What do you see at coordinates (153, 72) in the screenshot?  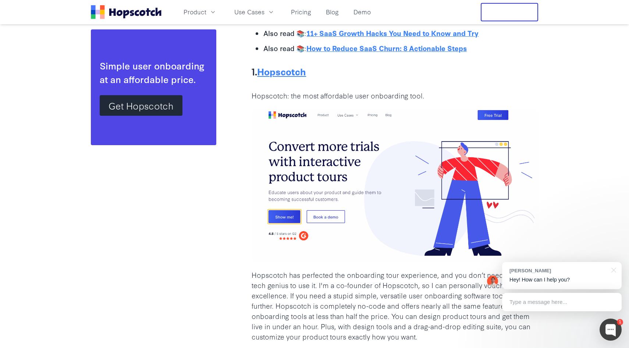 I see `div: Simple user onboarding at an affordable price.` at bounding box center [153, 72].